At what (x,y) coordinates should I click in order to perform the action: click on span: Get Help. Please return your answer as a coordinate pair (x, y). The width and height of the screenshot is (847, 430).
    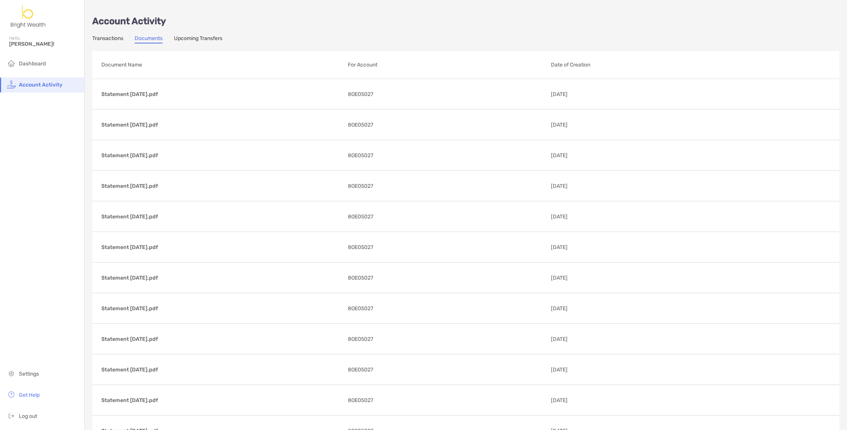
    Looking at the image, I should click on (29, 395).